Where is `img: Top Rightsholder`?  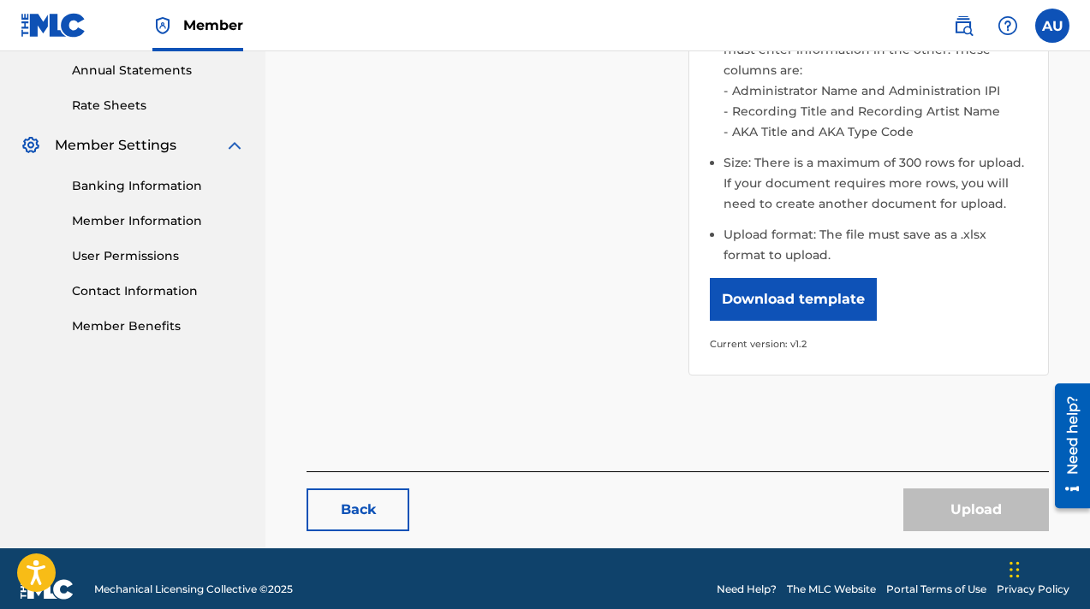
img: Top Rightsholder is located at coordinates (163, 26).